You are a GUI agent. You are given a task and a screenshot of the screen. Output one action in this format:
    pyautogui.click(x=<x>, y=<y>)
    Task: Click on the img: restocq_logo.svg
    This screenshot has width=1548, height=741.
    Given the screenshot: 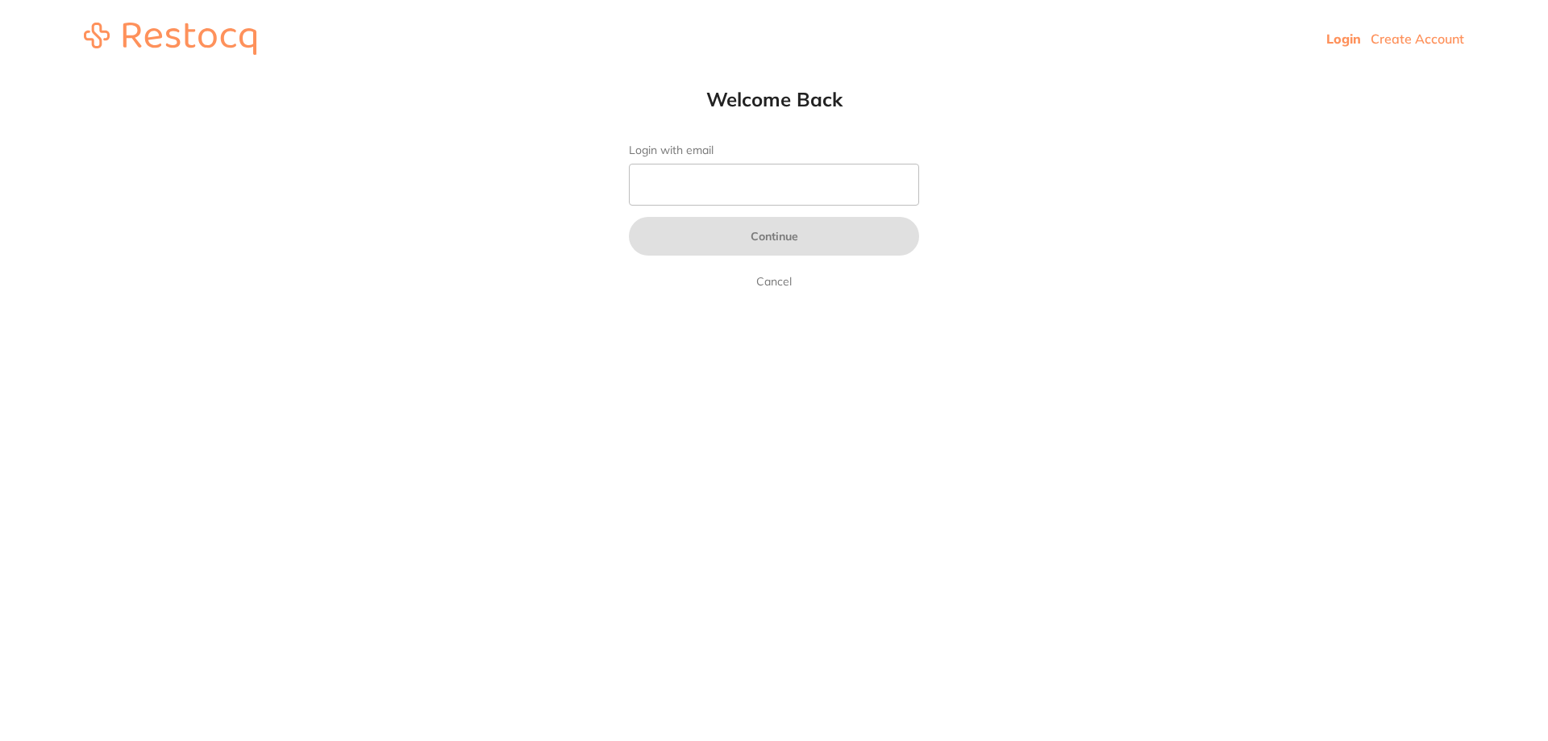 What is the action you would take?
    pyautogui.click(x=170, y=39)
    